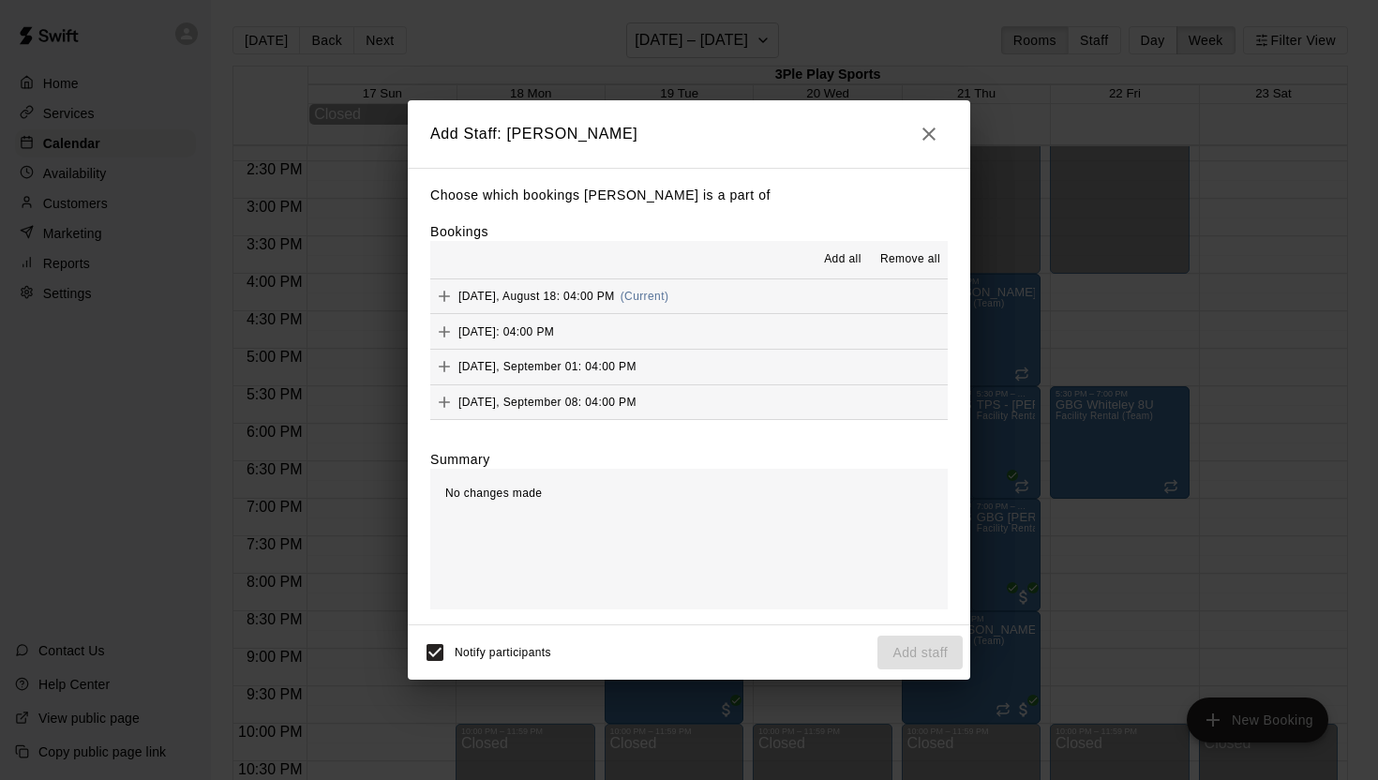  Describe the element at coordinates (493, 493) in the screenshot. I see `span: No changes made` at that location.